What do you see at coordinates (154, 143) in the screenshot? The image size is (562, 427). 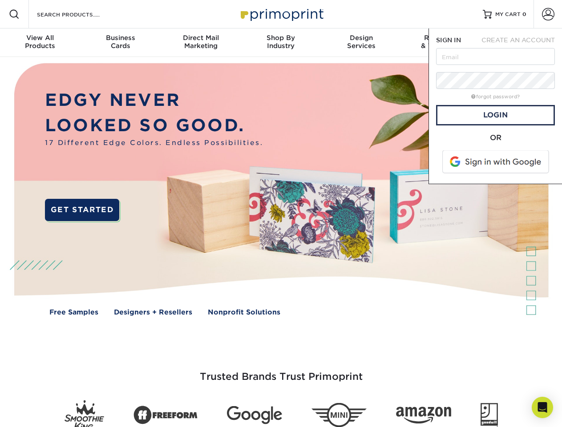 I see `span: 17 Different Edge Colors. Endless Possibilities.` at bounding box center [154, 143].